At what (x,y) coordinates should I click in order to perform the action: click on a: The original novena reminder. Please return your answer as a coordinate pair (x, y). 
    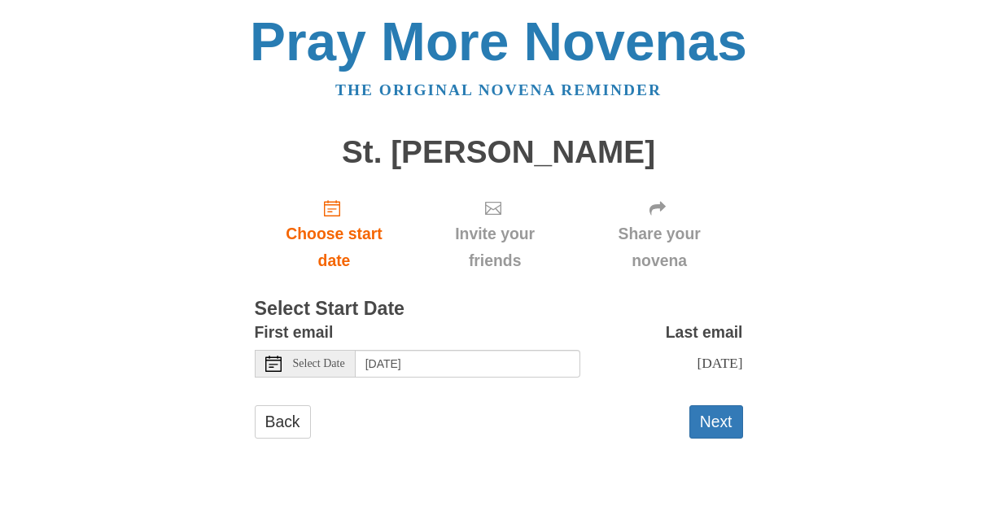
    Looking at the image, I should click on (498, 90).